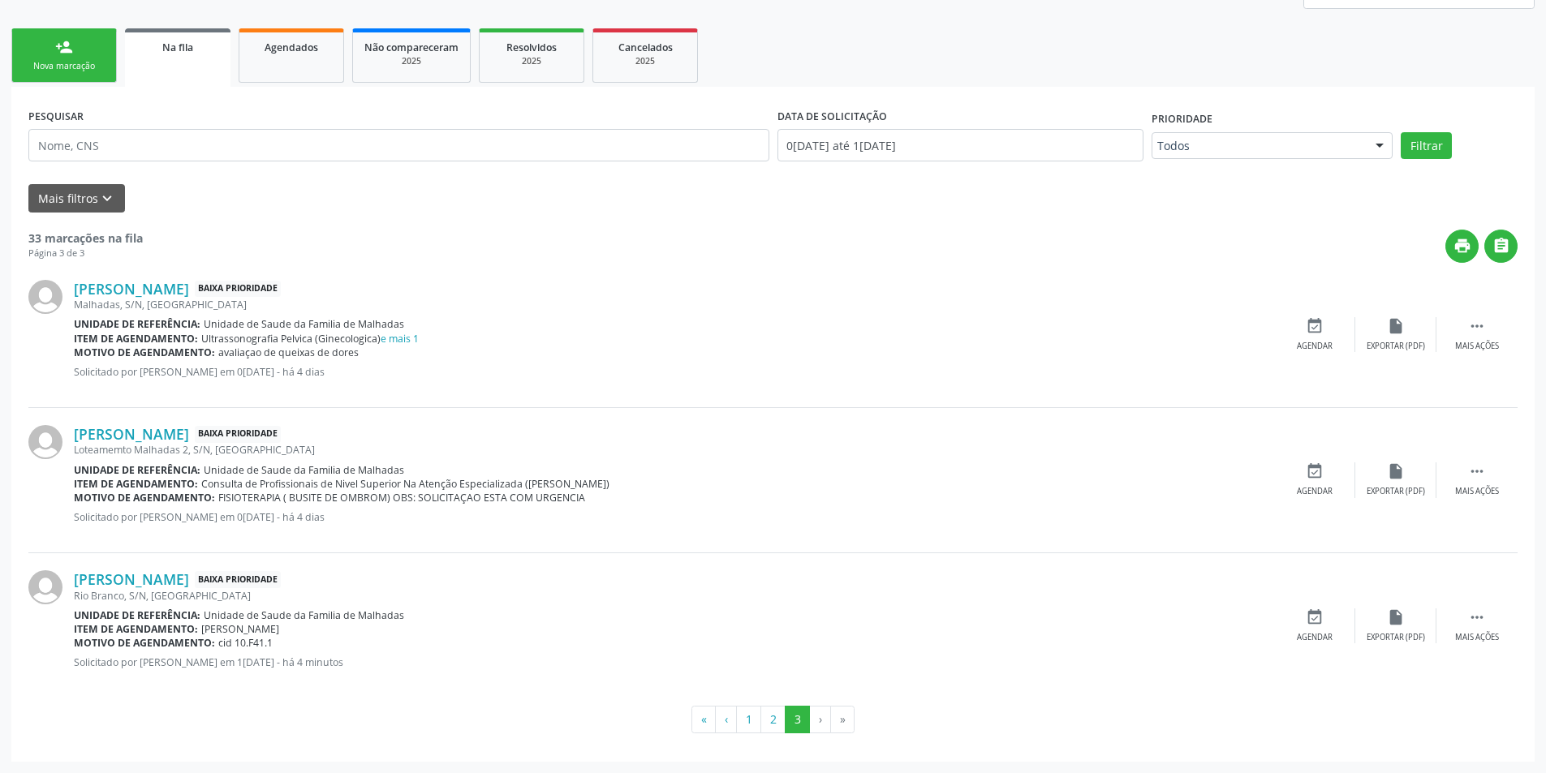  Describe the element at coordinates (291, 47) in the screenshot. I see `span: Agendados` at that location.